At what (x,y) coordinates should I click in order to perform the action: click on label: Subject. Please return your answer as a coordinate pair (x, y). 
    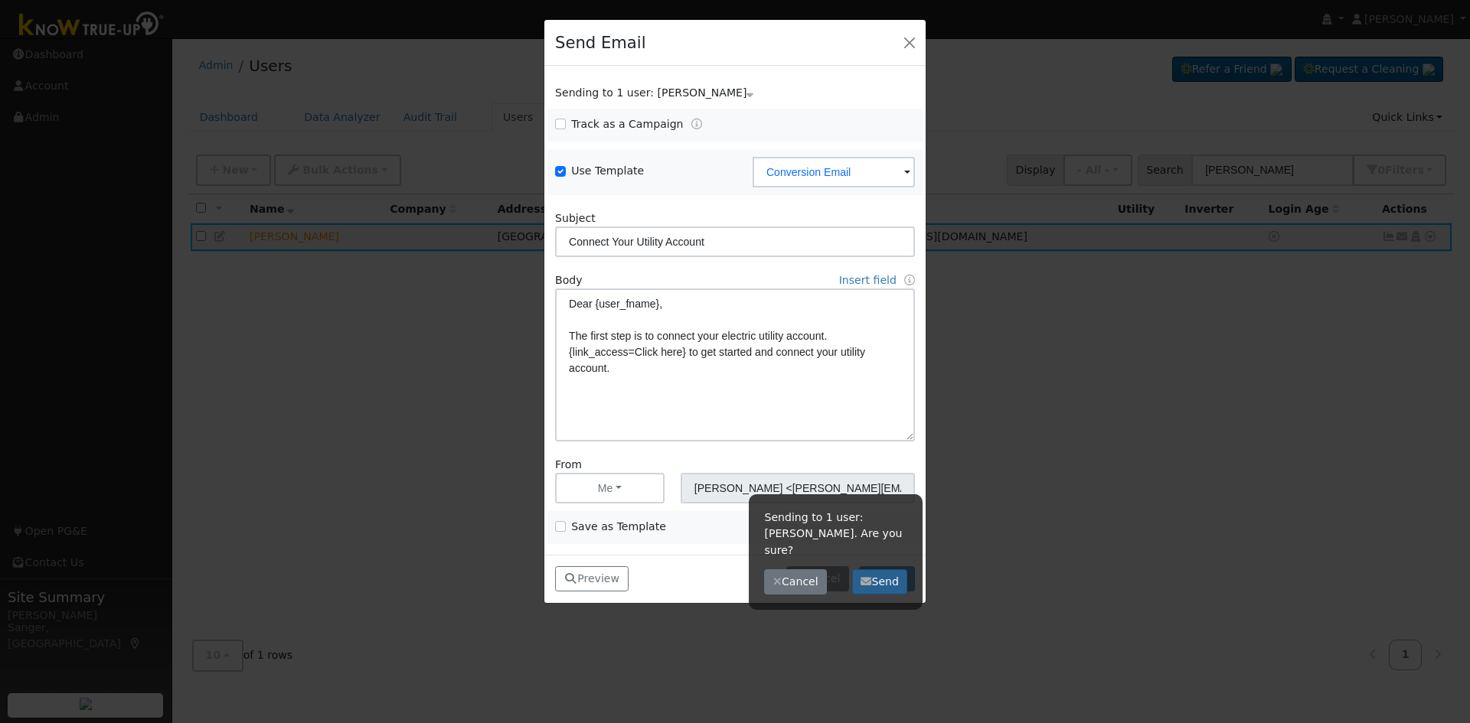
    Looking at the image, I should click on (575, 218).